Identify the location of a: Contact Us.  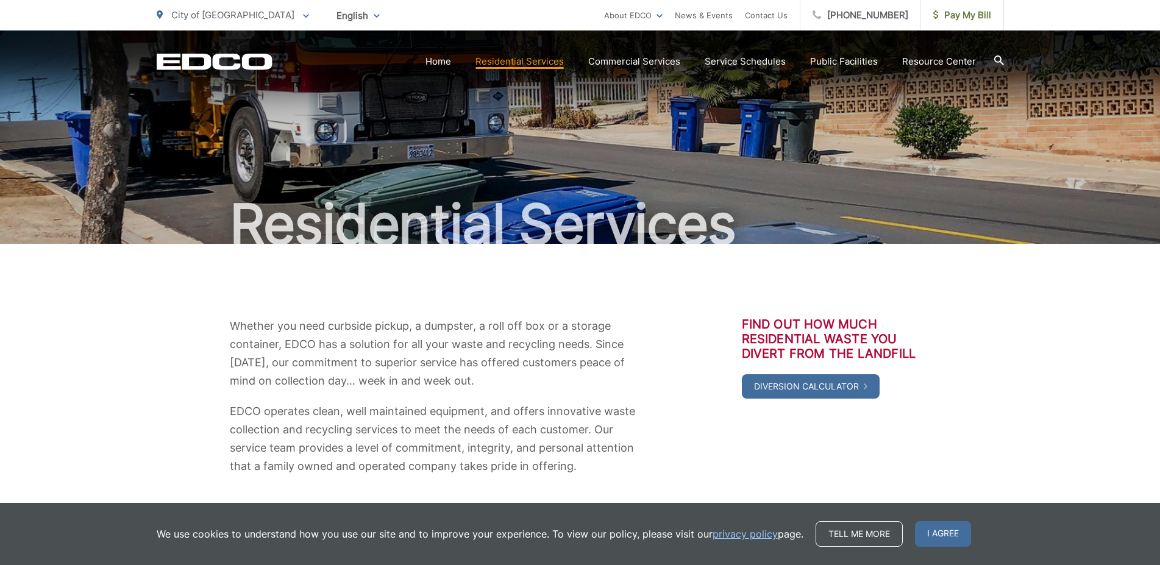
(766, 15).